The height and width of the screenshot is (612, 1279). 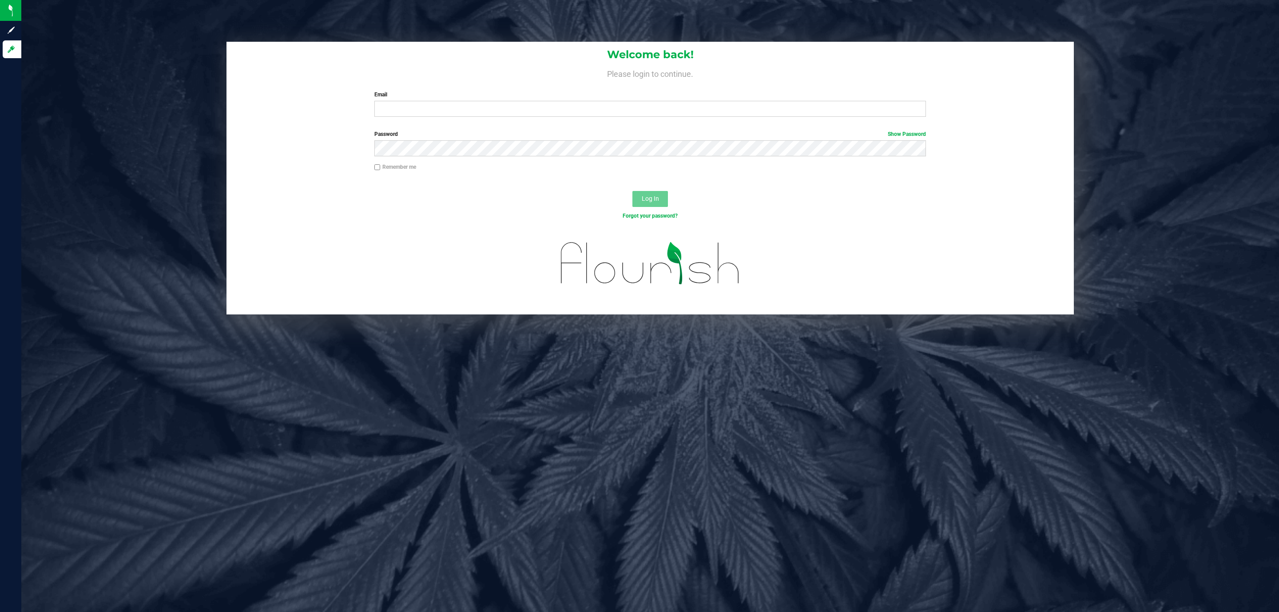 What do you see at coordinates (650, 198) in the screenshot?
I see `span: Log In` at bounding box center [650, 198].